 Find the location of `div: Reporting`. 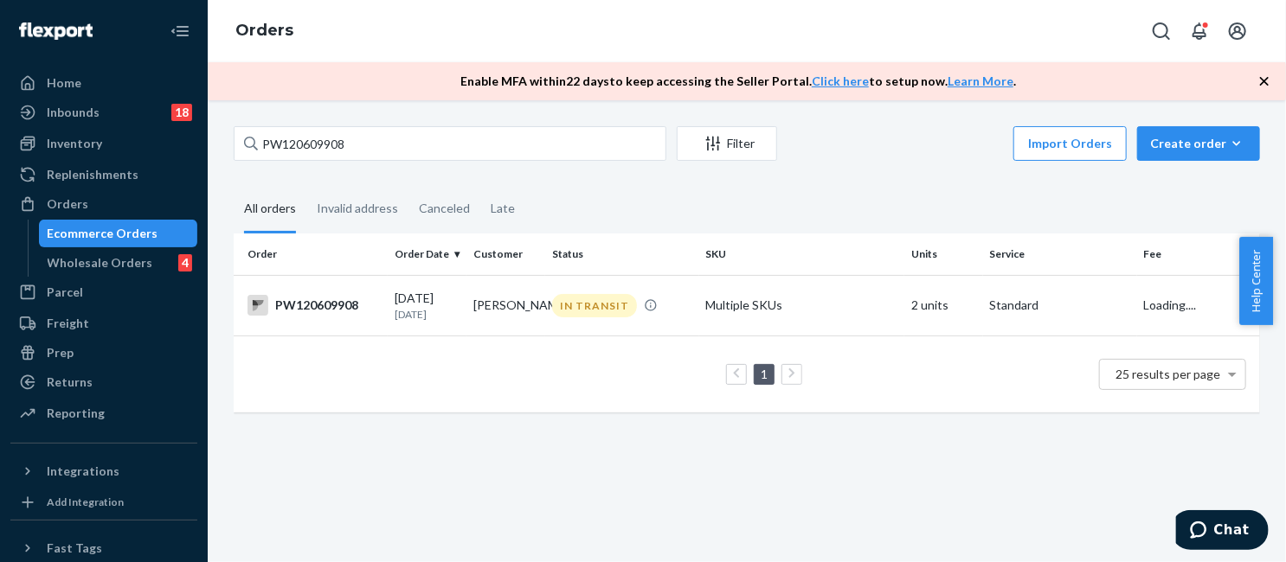

div: Reporting is located at coordinates (75, 414).